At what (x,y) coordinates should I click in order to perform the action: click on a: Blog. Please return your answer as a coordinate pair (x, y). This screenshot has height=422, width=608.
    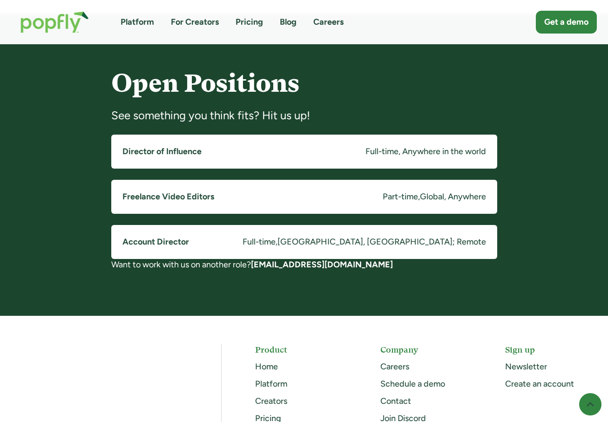
    Looking at the image, I should click on (288, 22).